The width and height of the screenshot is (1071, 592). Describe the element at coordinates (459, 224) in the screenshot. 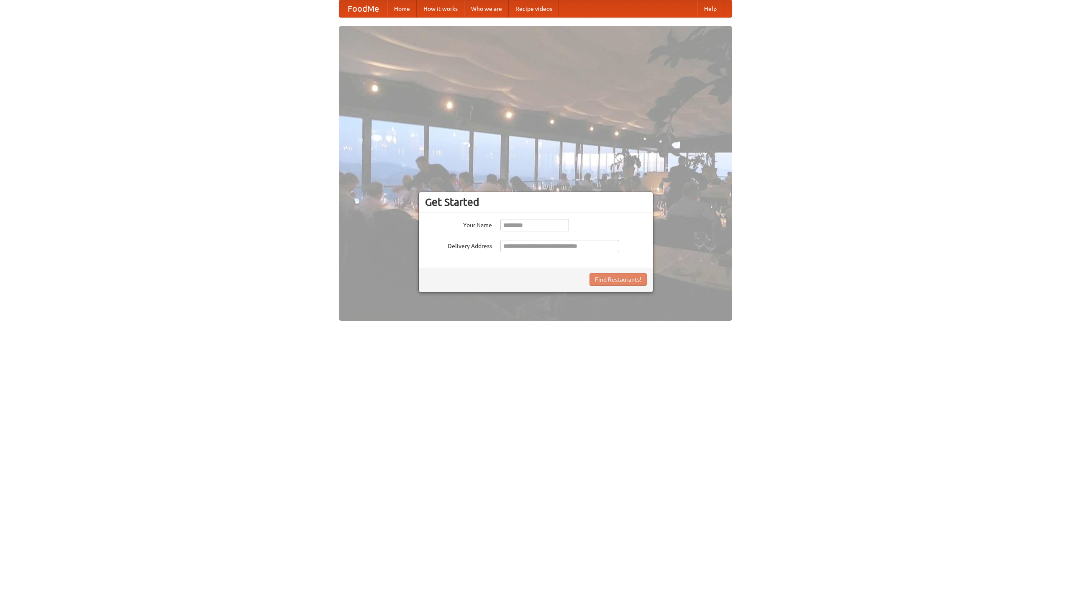

I see `label: Your Name` at that location.